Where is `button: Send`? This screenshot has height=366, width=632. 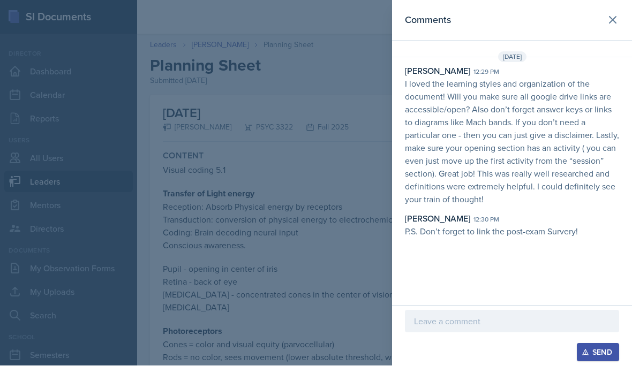
button: Send is located at coordinates (598, 353).